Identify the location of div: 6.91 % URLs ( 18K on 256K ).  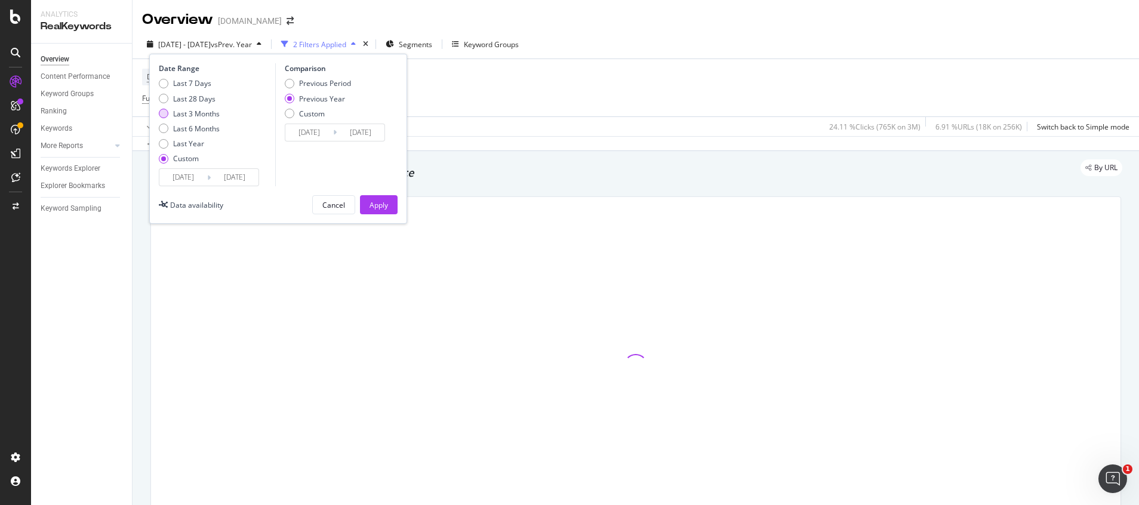
(979, 127).